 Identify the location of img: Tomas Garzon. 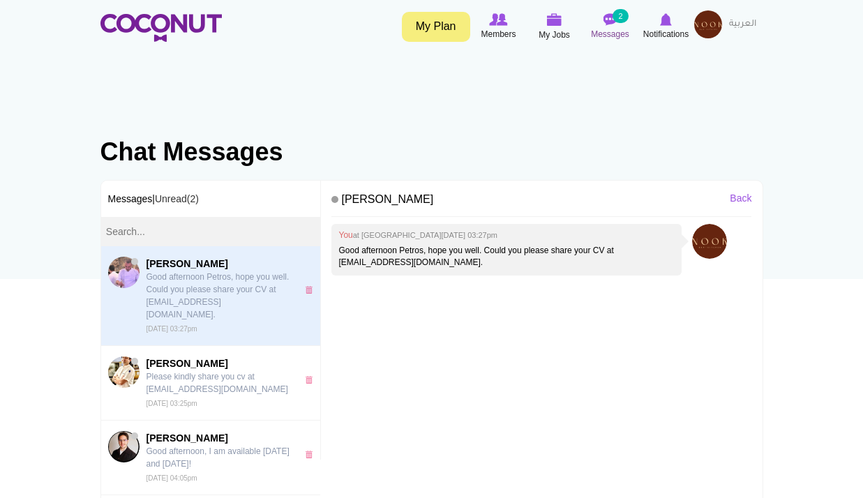
(123, 446).